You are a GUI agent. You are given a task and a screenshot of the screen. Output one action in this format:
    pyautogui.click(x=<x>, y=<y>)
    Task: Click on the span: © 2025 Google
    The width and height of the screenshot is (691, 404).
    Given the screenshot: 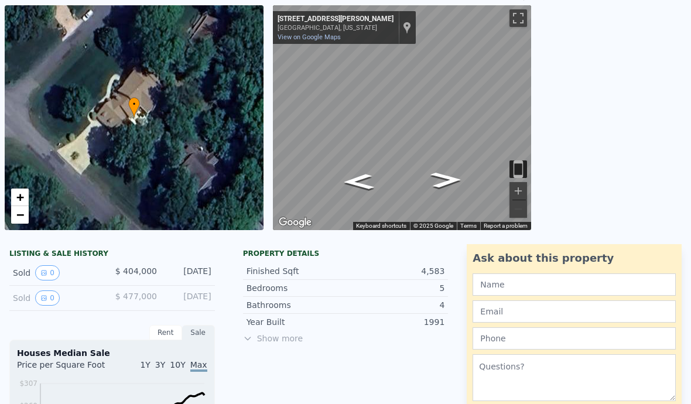 What is the action you would take?
    pyautogui.click(x=433, y=225)
    